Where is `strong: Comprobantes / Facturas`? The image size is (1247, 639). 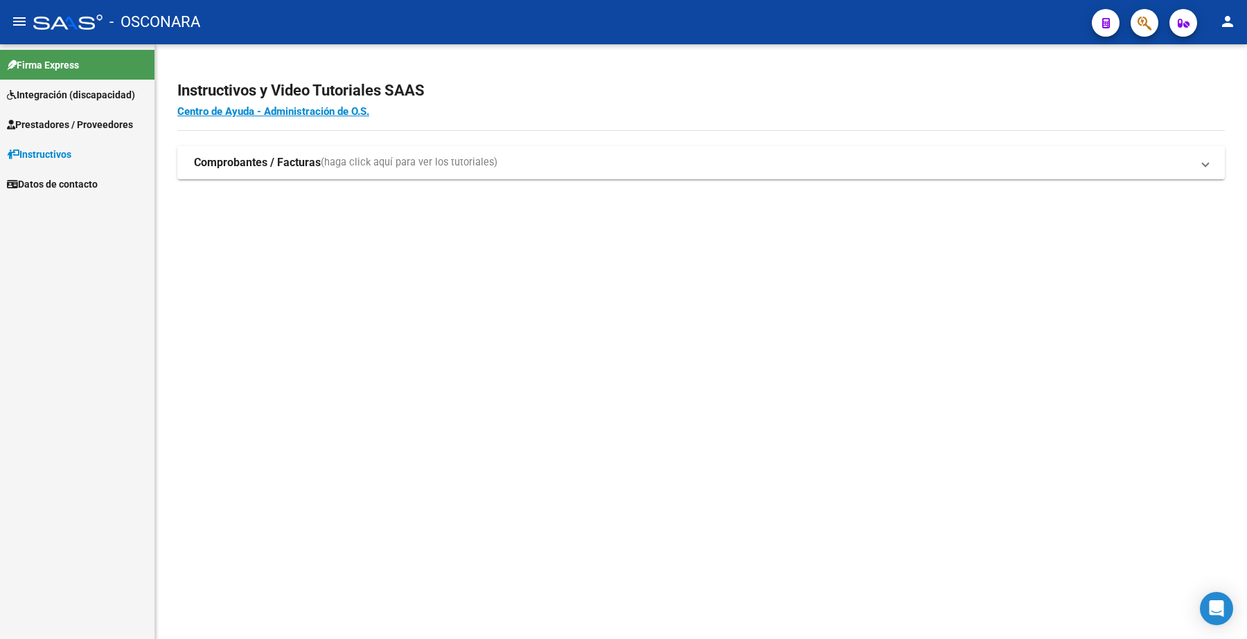
strong: Comprobantes / Facturas is located at coordinates (257, 163).